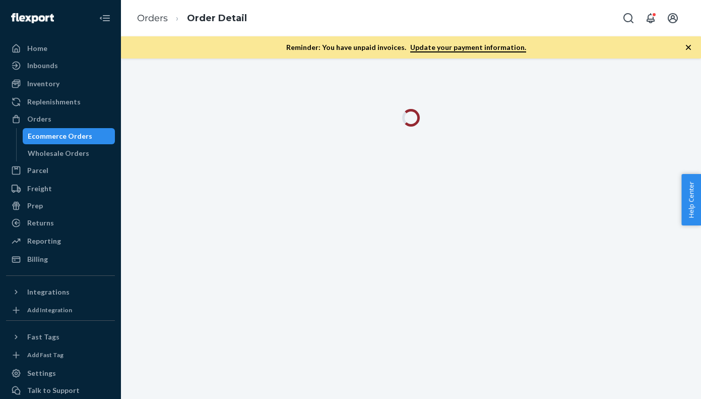 Image resolution: width=701 pixels, height=399 pixels. Describe the element at coordinates (61, 259) in the screenshot. I see `a: Billing` at that location.